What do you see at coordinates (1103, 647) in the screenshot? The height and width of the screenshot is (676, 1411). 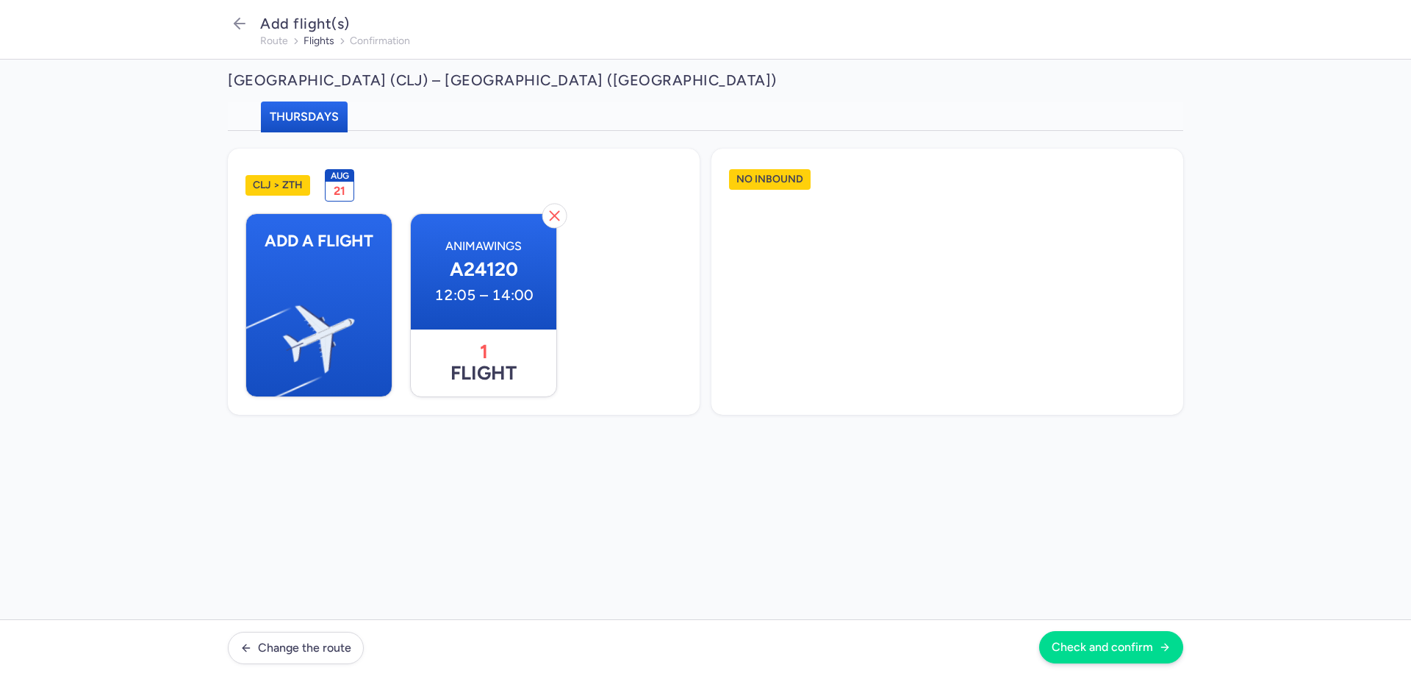 I see `span: Check and confirm` at bounding box center [1103, 647].